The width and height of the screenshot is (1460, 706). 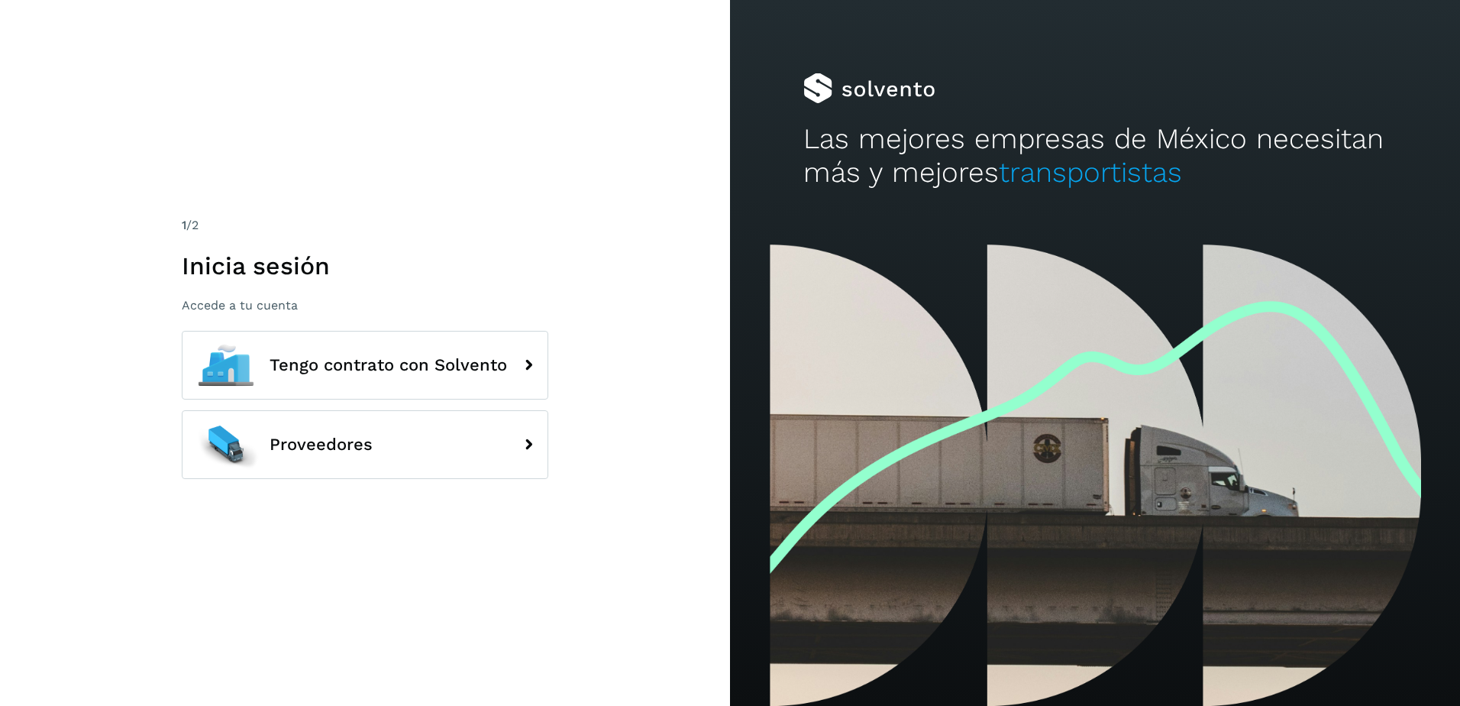 I want to click on span: Proveedores, so click(x=321, y=444).